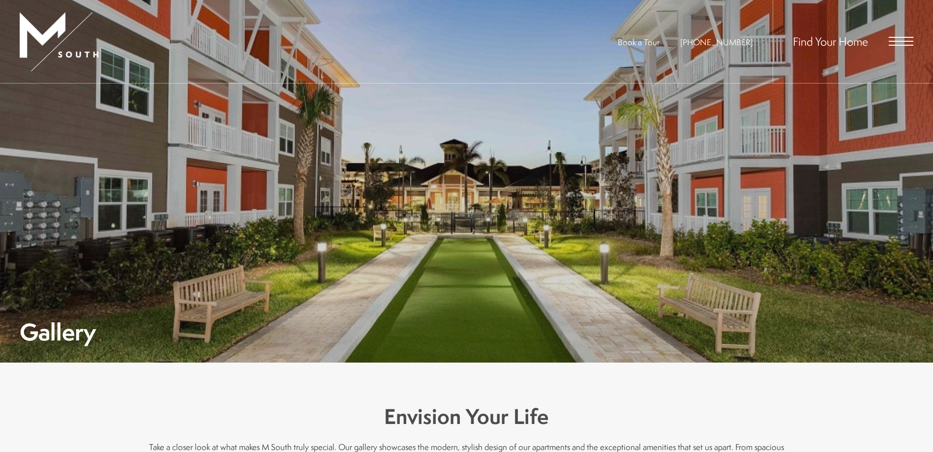  Describe the element at coordinates (830, 41) in the screenshot. I see `a: Find Your Home` at that location.